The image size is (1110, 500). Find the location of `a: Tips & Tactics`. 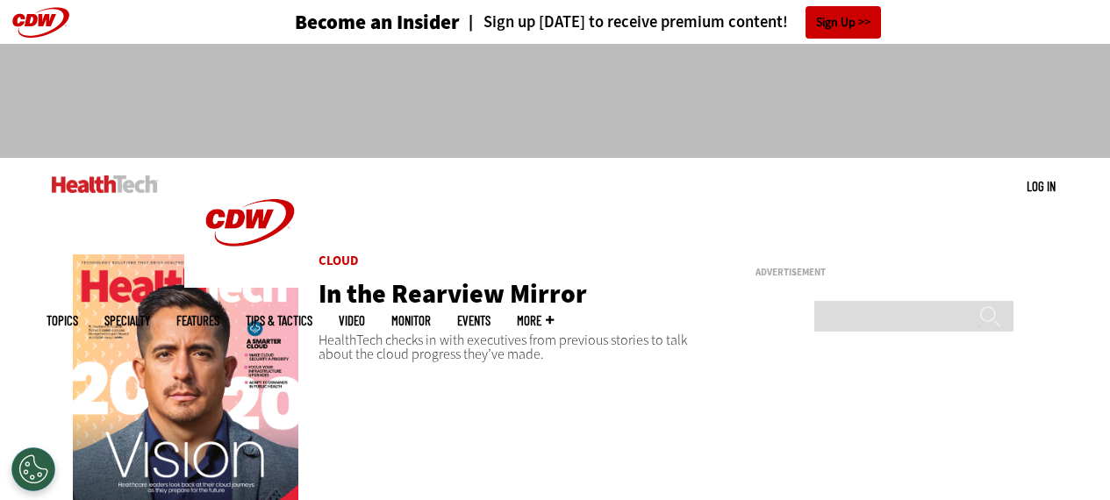

a: Tips & Tactics is located at coordinates (279, 320).